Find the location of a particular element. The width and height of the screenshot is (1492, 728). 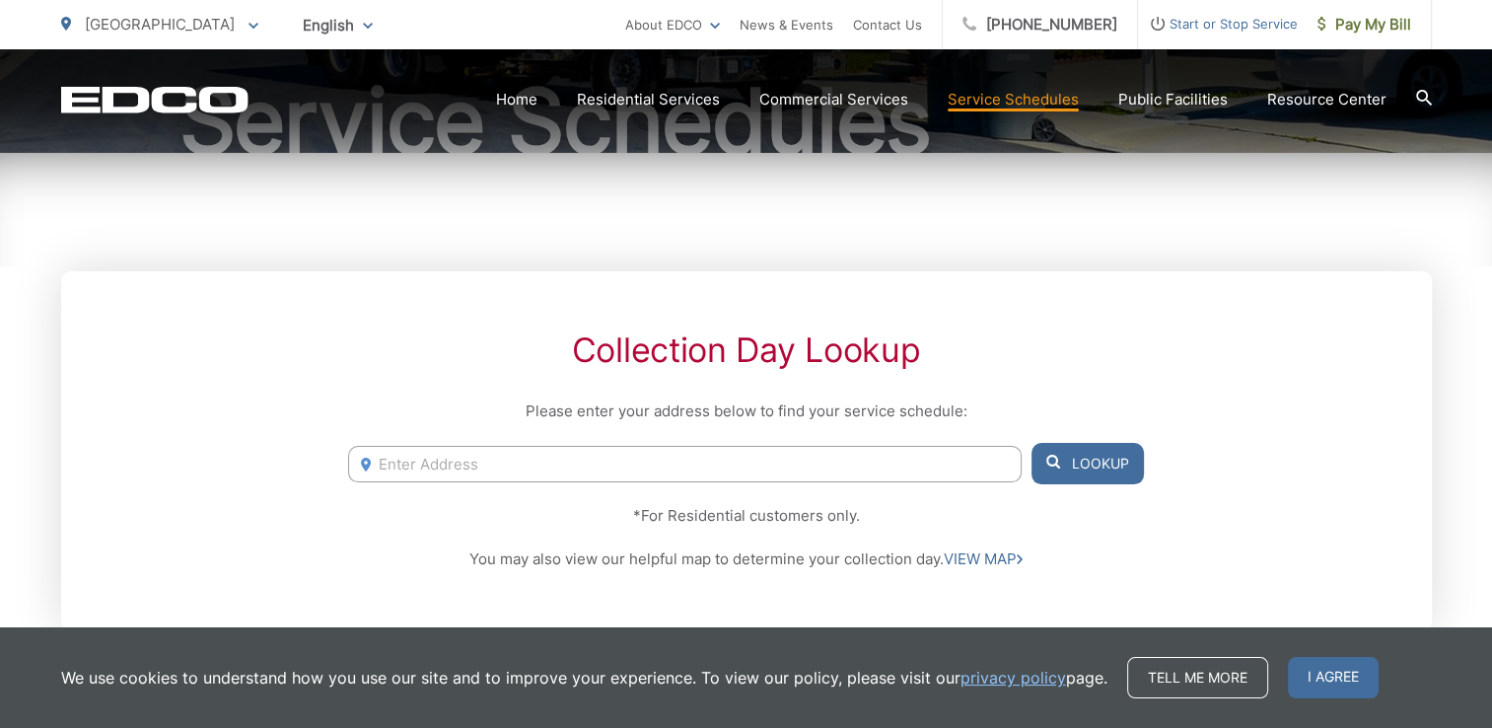

a: EDCD logo. Return to the homepage. is located at coordinates (155, 100).